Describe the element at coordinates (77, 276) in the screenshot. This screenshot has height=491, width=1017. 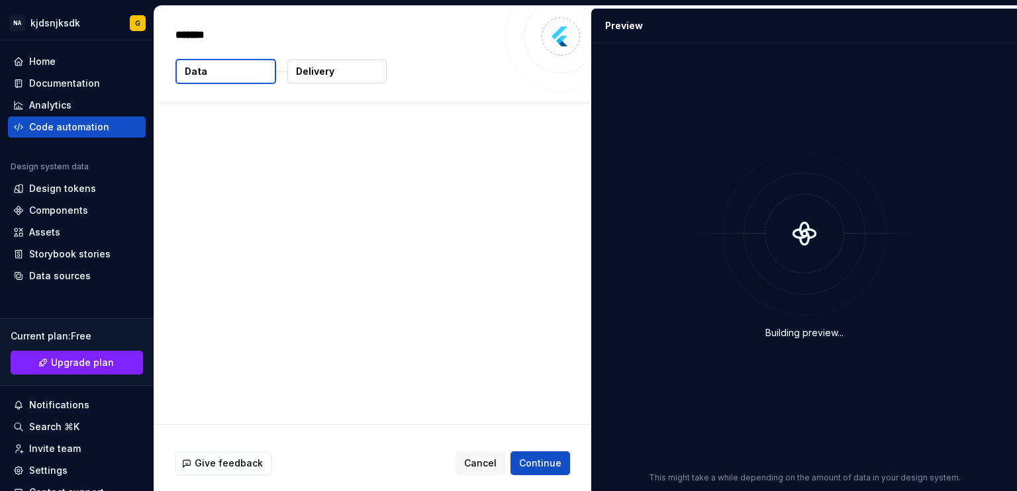
I see `a: Data sources` at that location.